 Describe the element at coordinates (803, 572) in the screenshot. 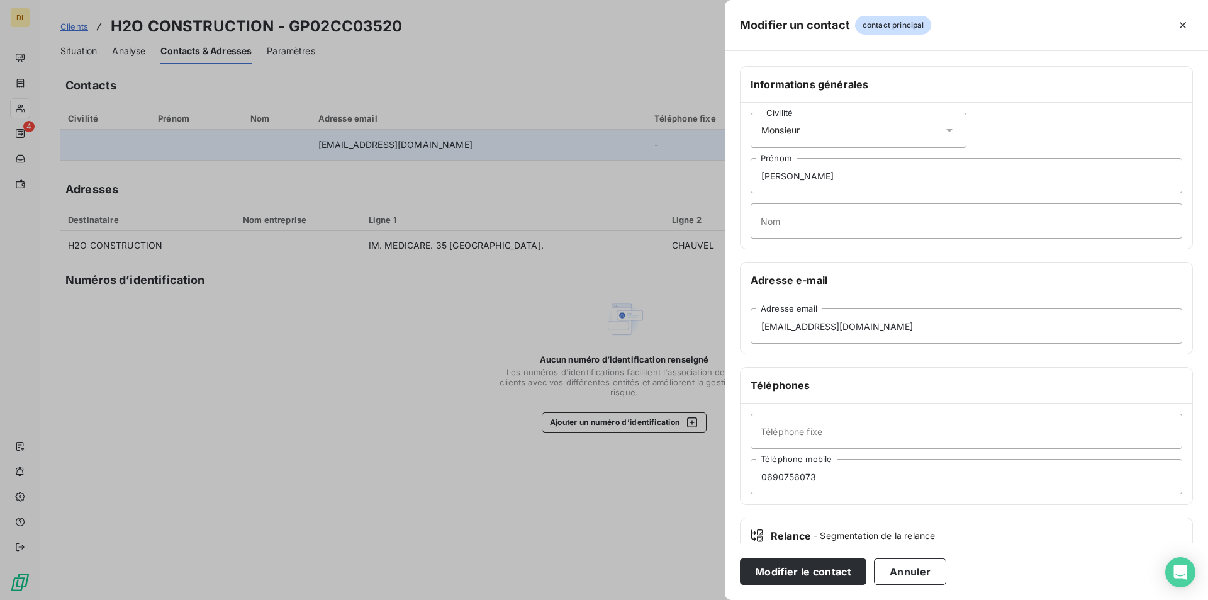

I see `button: Modifier le contact` at that location.